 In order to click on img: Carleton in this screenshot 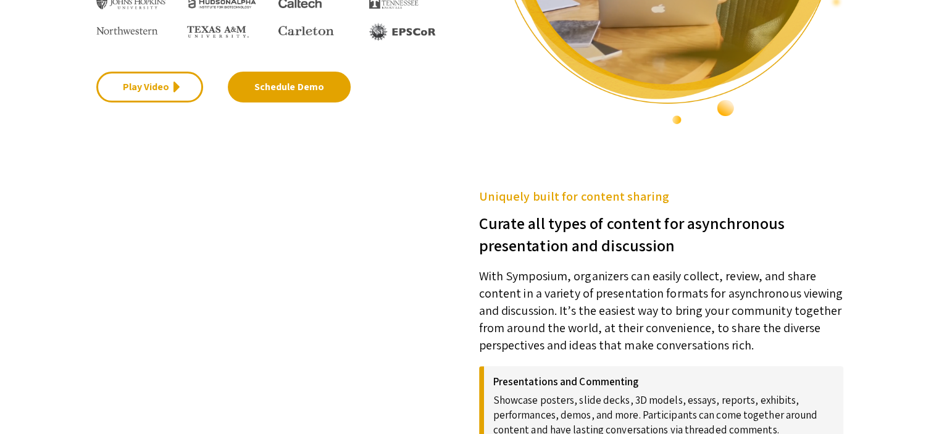, I will do `click(306, 31)`.